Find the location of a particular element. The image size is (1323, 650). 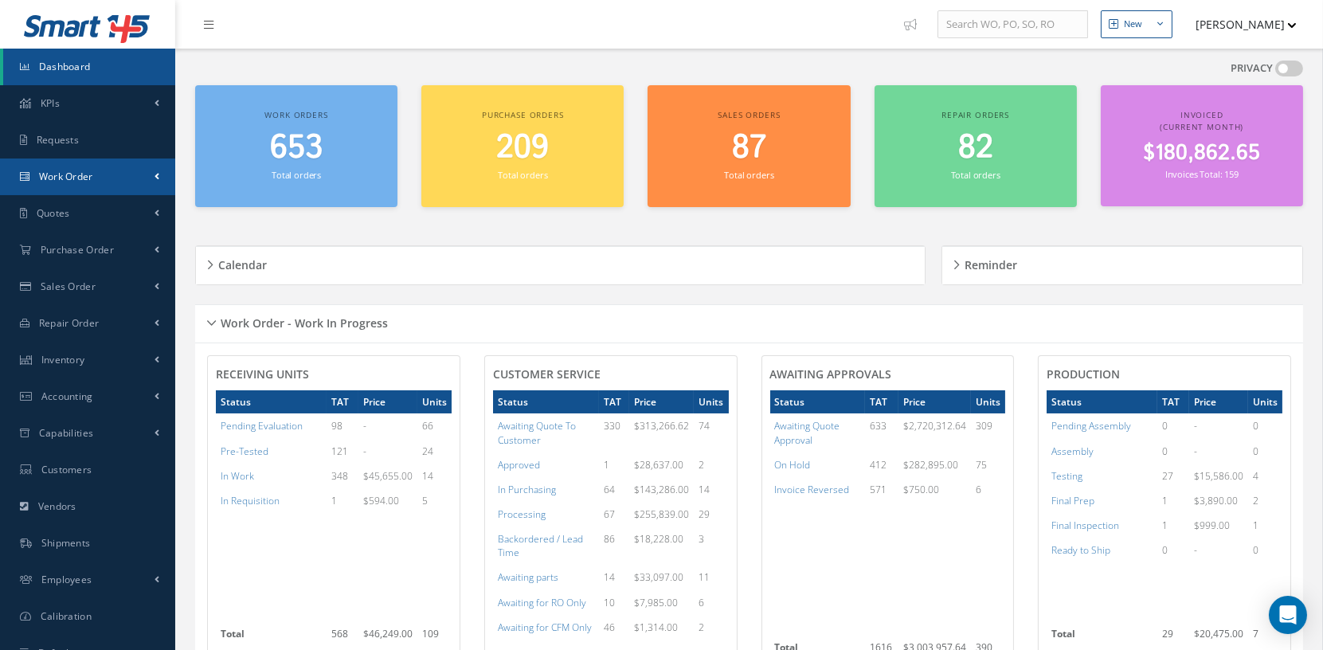

span: Vendors is located at coordinates (57, 506).